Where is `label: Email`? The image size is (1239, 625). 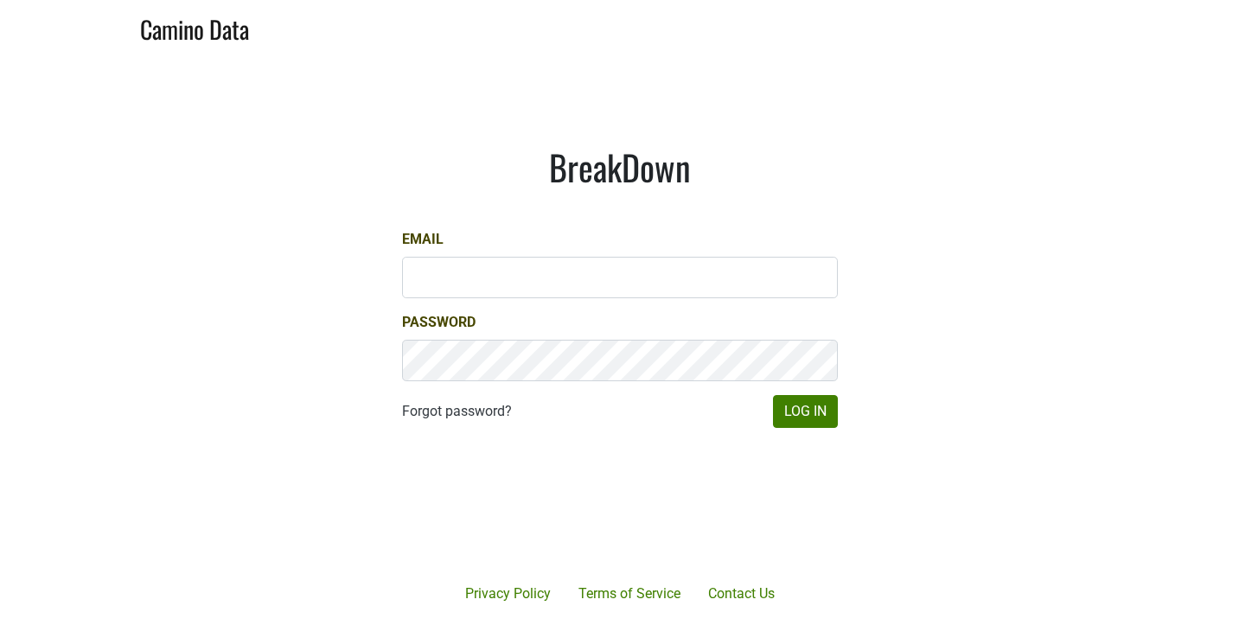
label: Email is located at coordinates (423, 240).